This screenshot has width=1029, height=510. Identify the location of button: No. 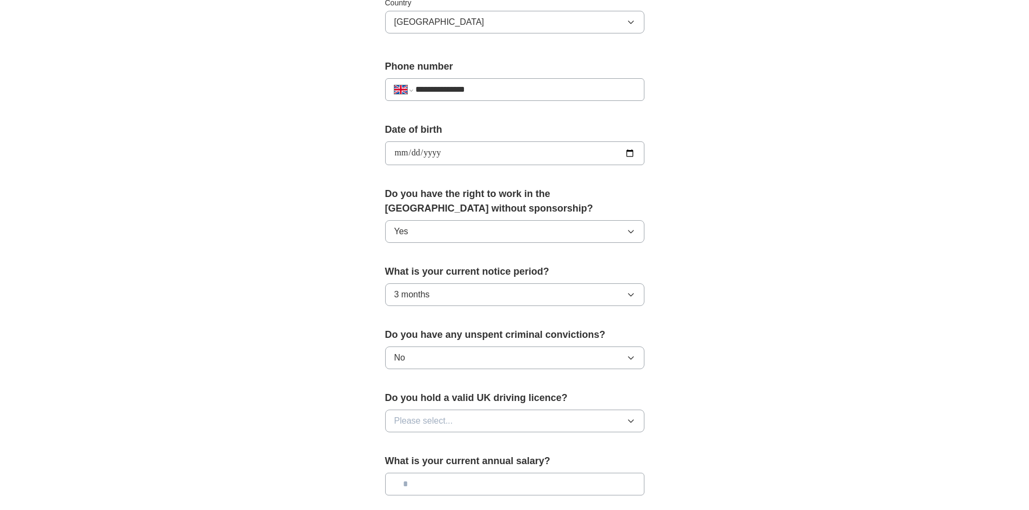
(515, 358).